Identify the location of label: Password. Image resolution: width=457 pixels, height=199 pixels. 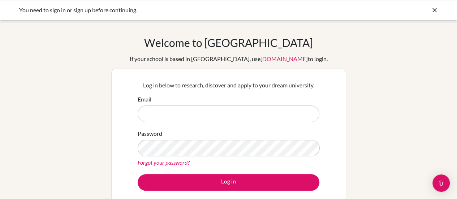
(150, 134).